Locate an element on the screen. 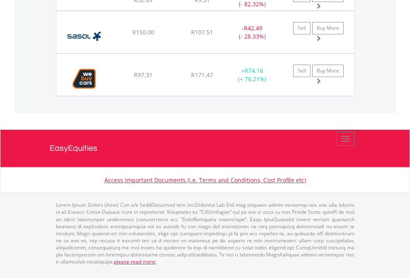  p: Lorem Ipsum Dolors (Ame) Con a/e SeddOeiusmod tem InciDiduntut Lab Etd mag aliquaen admin veniamq... is located at coordinates (205, 233).